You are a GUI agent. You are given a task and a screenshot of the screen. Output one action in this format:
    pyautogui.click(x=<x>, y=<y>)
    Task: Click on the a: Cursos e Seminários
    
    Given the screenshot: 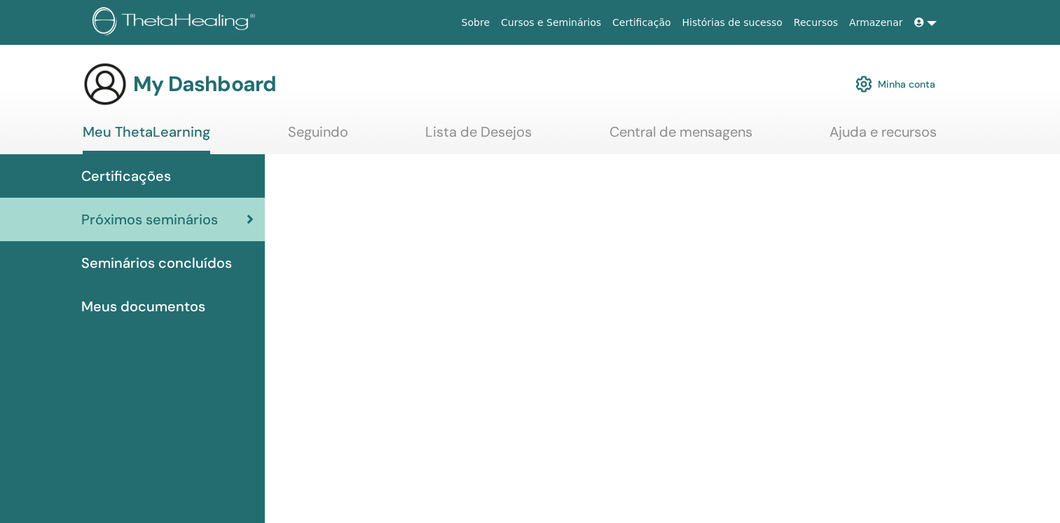 What is the action you would take?
    pyautogui.click(x=551, y=22)
    